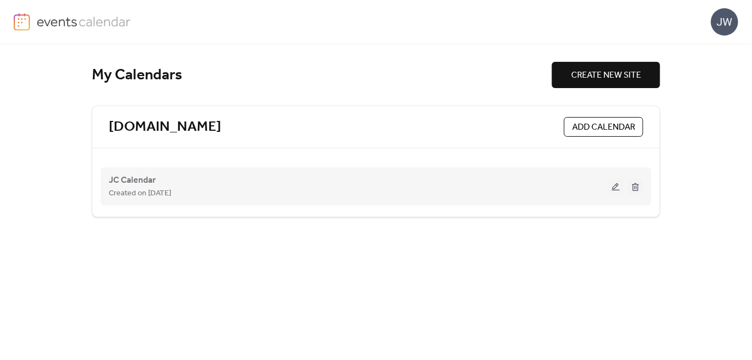 This screenshot has height=360, width=752. Describe the element at coordinates (22, 22) in the screenshot. I see `img: logo` at that location.